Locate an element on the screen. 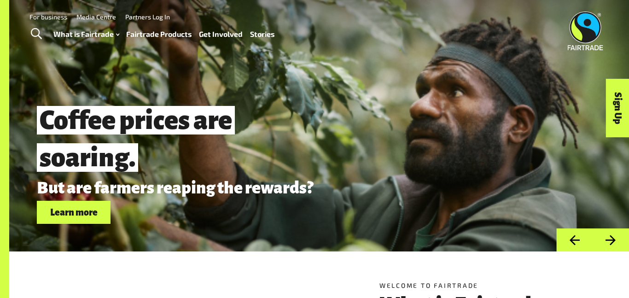 This screenshot has width=629, height=298. img: Fairtrade Australia New Zealand logo is located at coordinates (585, 31).